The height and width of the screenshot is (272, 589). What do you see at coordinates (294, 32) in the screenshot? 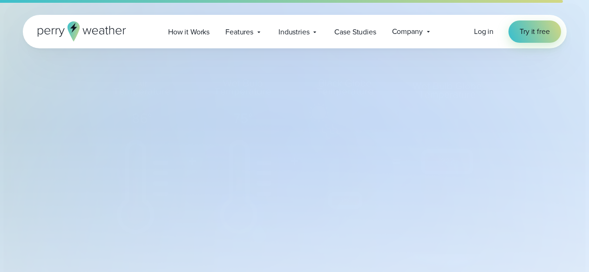
I see `span: Industries` at bounding box center [294, 32].